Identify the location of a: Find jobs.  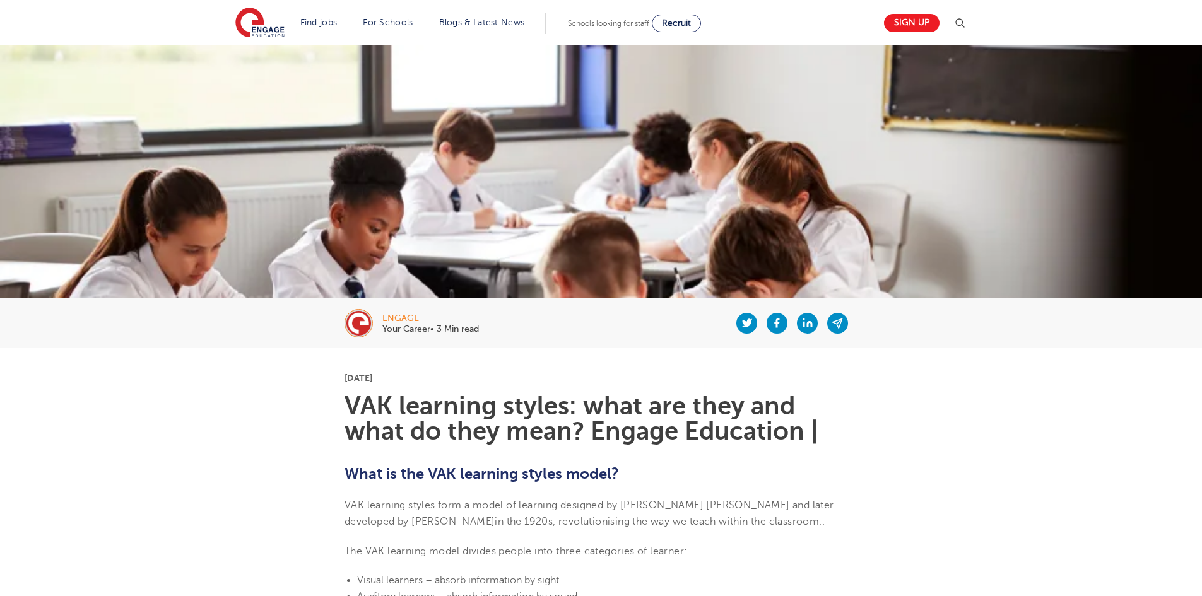
(319, 22).